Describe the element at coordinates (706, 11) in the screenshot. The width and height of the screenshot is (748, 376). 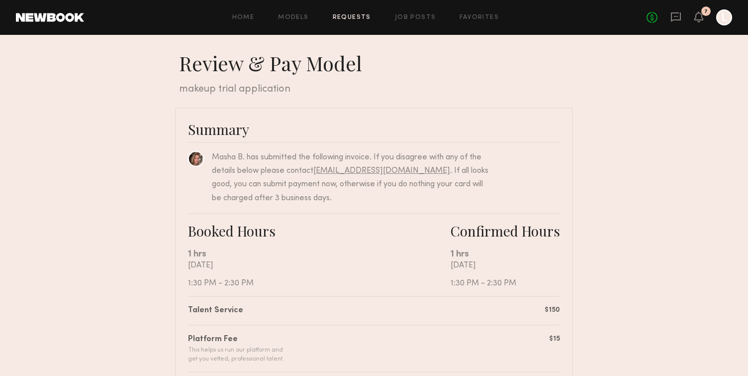
I see `div: 7` at that location.